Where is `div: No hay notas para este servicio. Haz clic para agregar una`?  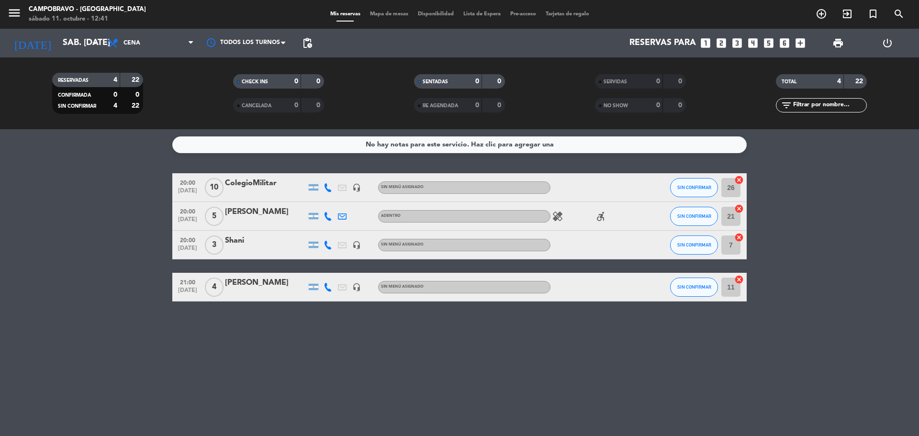
div: No hay notas para este servicio. Haz clic para agregar una is located at coordinates (459, 144).